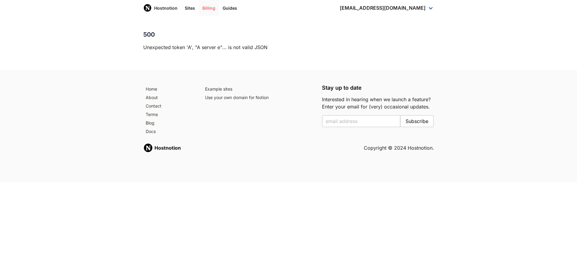 This screenshot has height=276, width=577. Describe the element at coordinates (417, 121) in the screenshot. I see `button: Subscribe` at that location.